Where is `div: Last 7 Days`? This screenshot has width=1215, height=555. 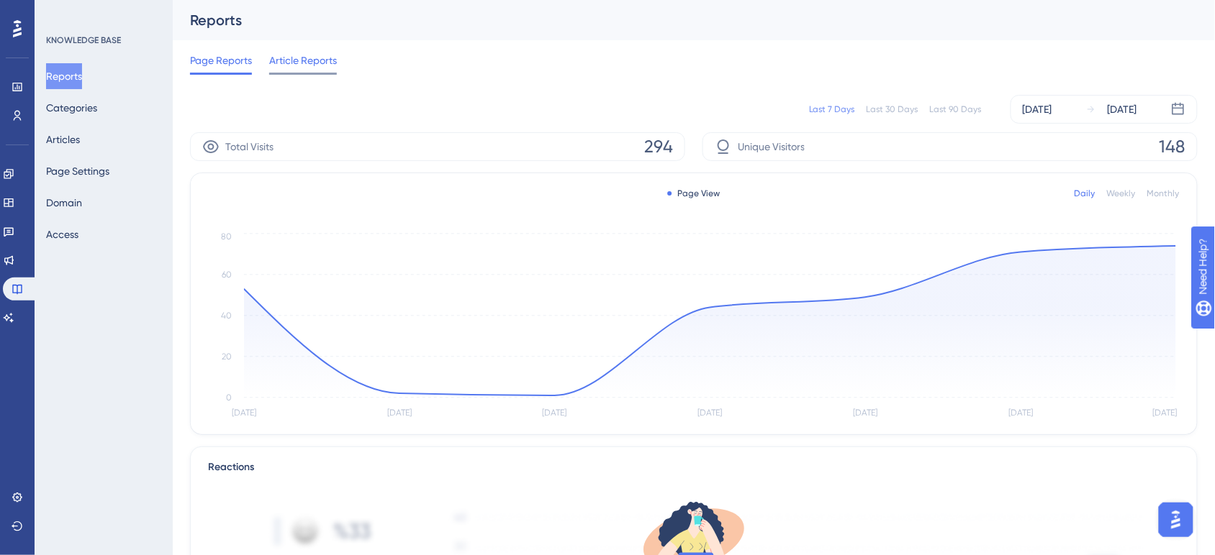 div: Last 7 Days is located at coordinates (832, 109).